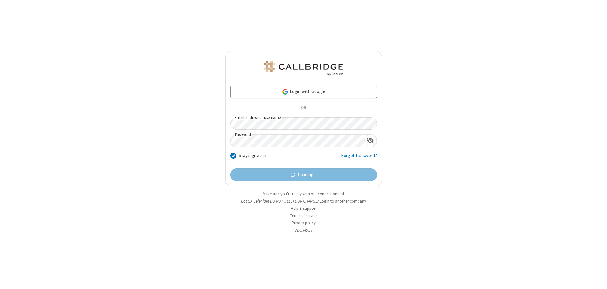  I want to click on button: Login to another company, so click(342, 201).